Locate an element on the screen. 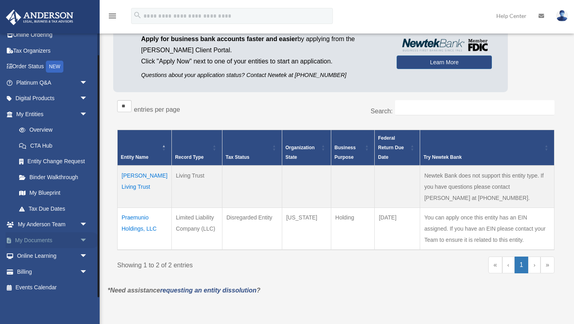 The height and width of the screenshot is (324, 574). a: Digital Productsarrow_drop_down is located at coordinates (53, 98).